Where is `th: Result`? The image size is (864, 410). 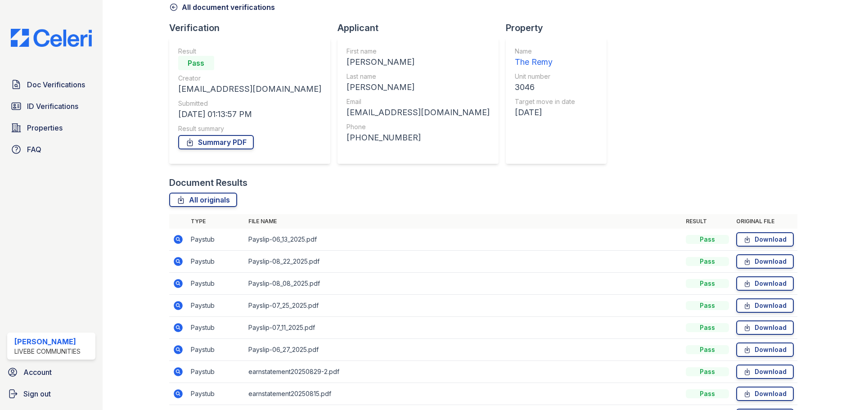
th: Result is located at coordinates (708, 222).